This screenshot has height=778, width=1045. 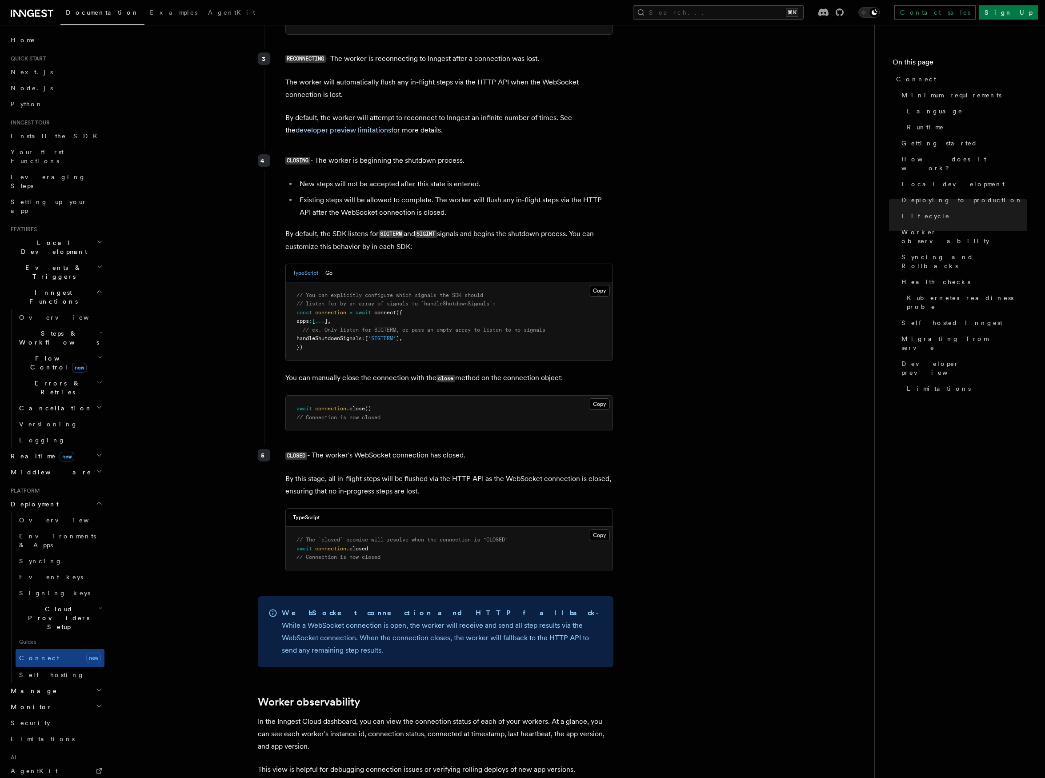 What do you see at coordinates (51, 577) in the screenshot?
I see `span: Event keys` at bounding box center [51, 577].